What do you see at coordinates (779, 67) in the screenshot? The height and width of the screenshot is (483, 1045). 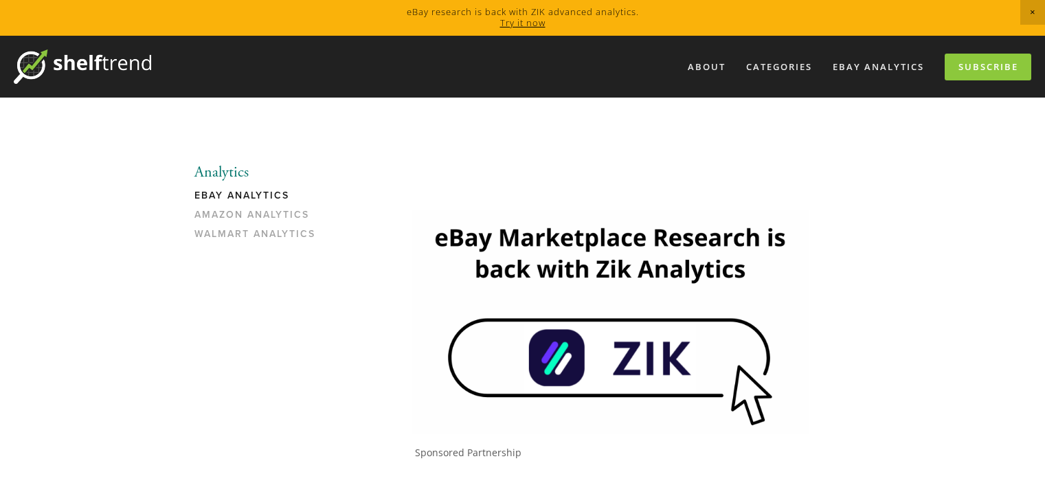 I see `div: Categories` at bounding box center [779, 67].